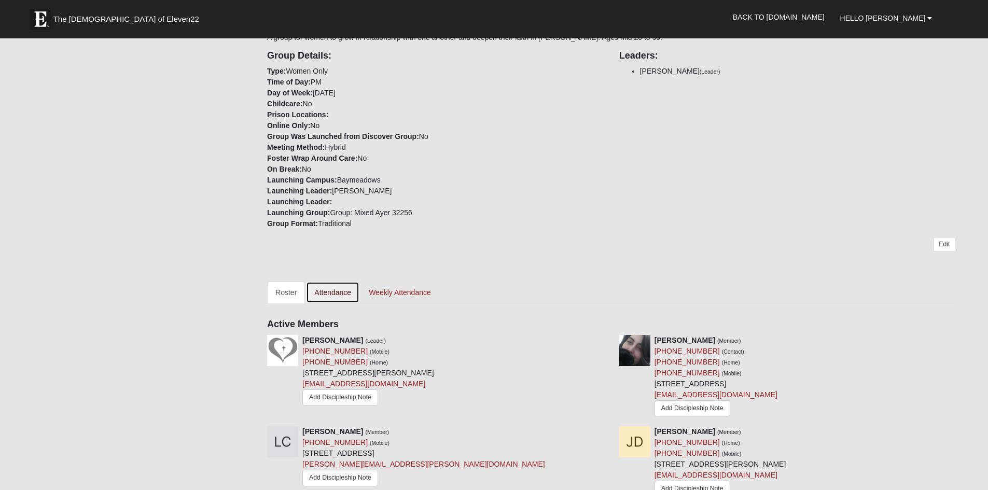 Image resolution: width=988 pixels, height=490 pixels. What do you see at coordinates (435, 56) in the screenshot?
I see `h4: Group Details:` at bounding box center [435, 56].